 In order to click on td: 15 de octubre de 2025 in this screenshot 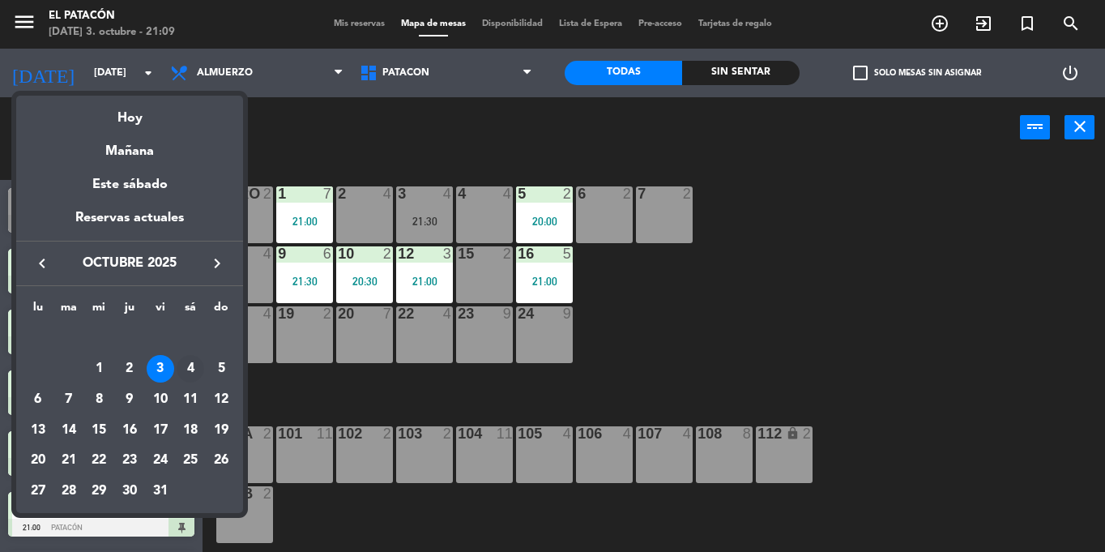, I will do `click(99, 430)`.